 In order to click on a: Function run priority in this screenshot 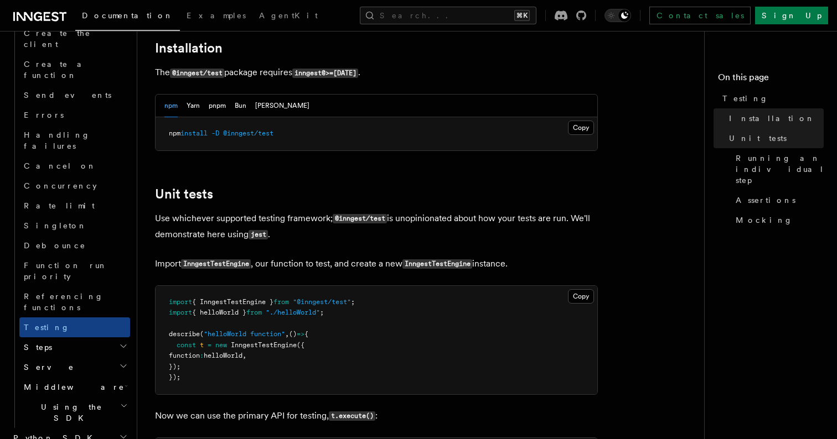, I will do `click(75, 271)`.